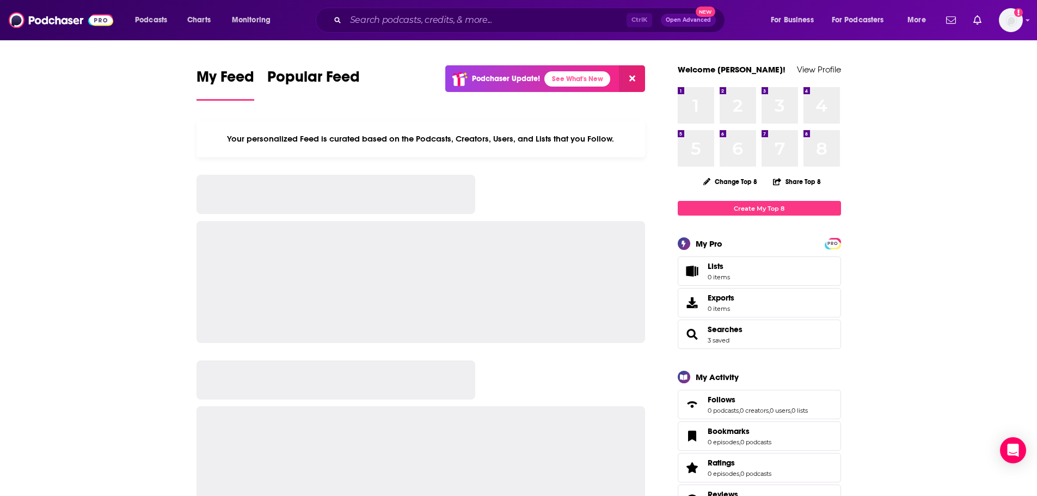  Describe the element at coordinates (1019, 13) in the screenshot. I see `svg: Add a profile image` at that location.